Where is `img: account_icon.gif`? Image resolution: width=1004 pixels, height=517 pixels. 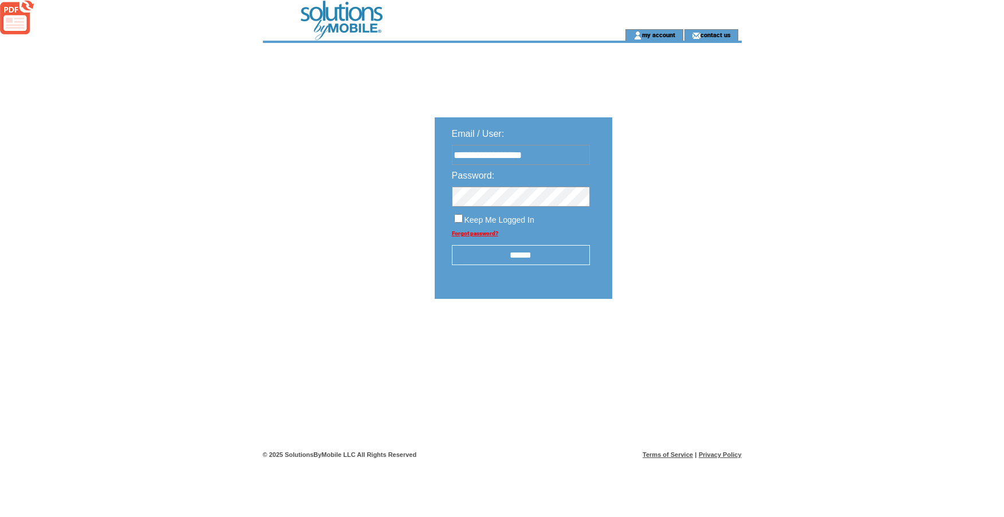 img: account_icon.gif is located at coordinates (638, 36).